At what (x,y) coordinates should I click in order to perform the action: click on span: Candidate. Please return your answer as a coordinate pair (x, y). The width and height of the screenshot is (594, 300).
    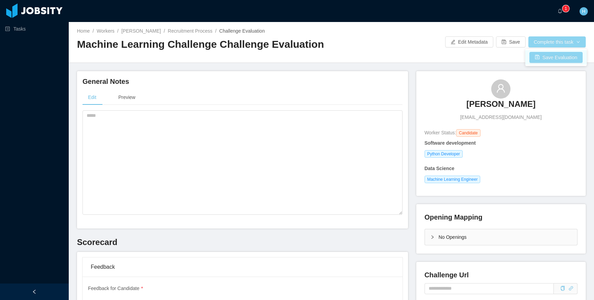
    Looking at the image, I should click on (468, 133).